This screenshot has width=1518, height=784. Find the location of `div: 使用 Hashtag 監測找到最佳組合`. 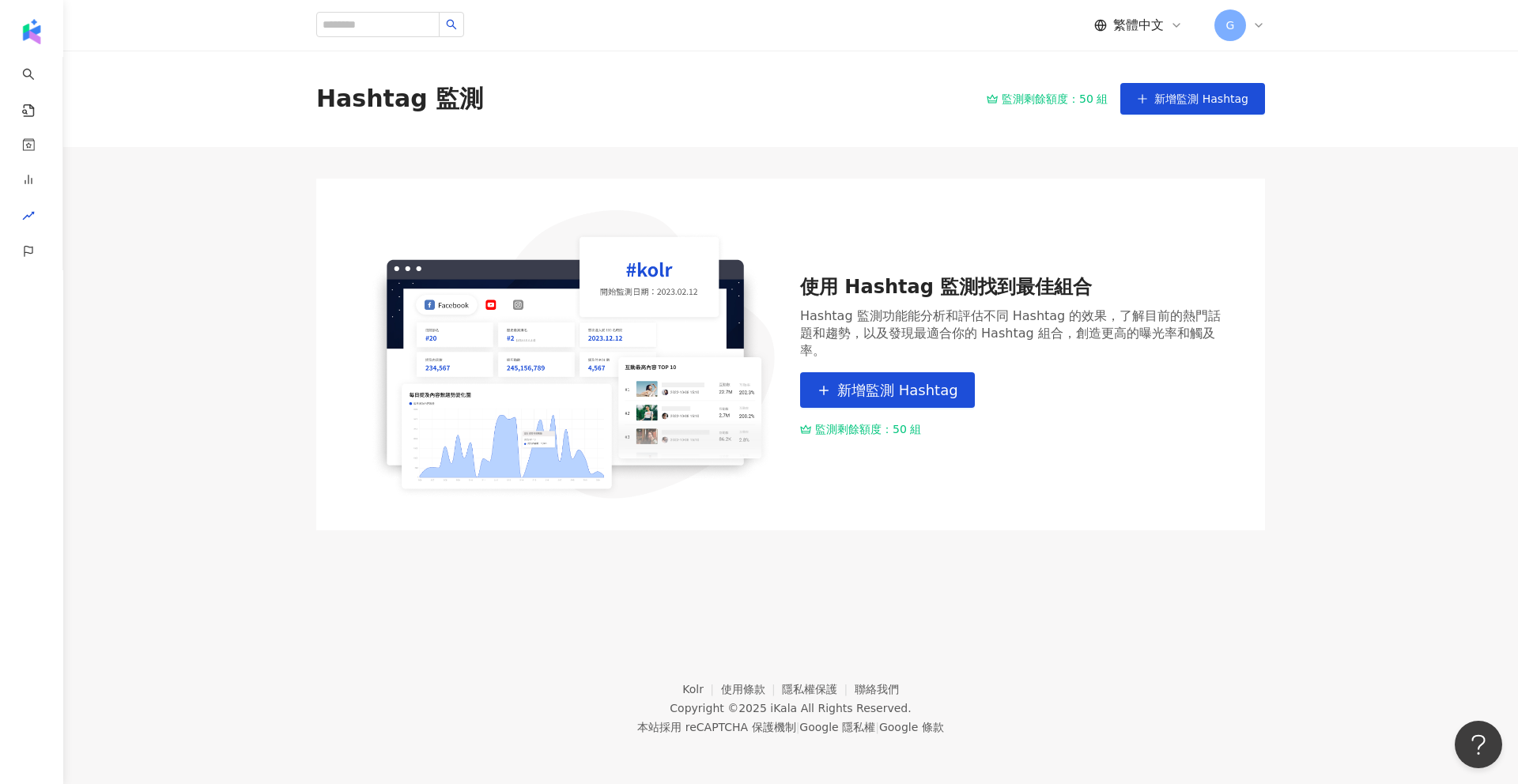

div: 使用 Hashtag 監測找到最佳組合 is located at coordinates (1017, 288).